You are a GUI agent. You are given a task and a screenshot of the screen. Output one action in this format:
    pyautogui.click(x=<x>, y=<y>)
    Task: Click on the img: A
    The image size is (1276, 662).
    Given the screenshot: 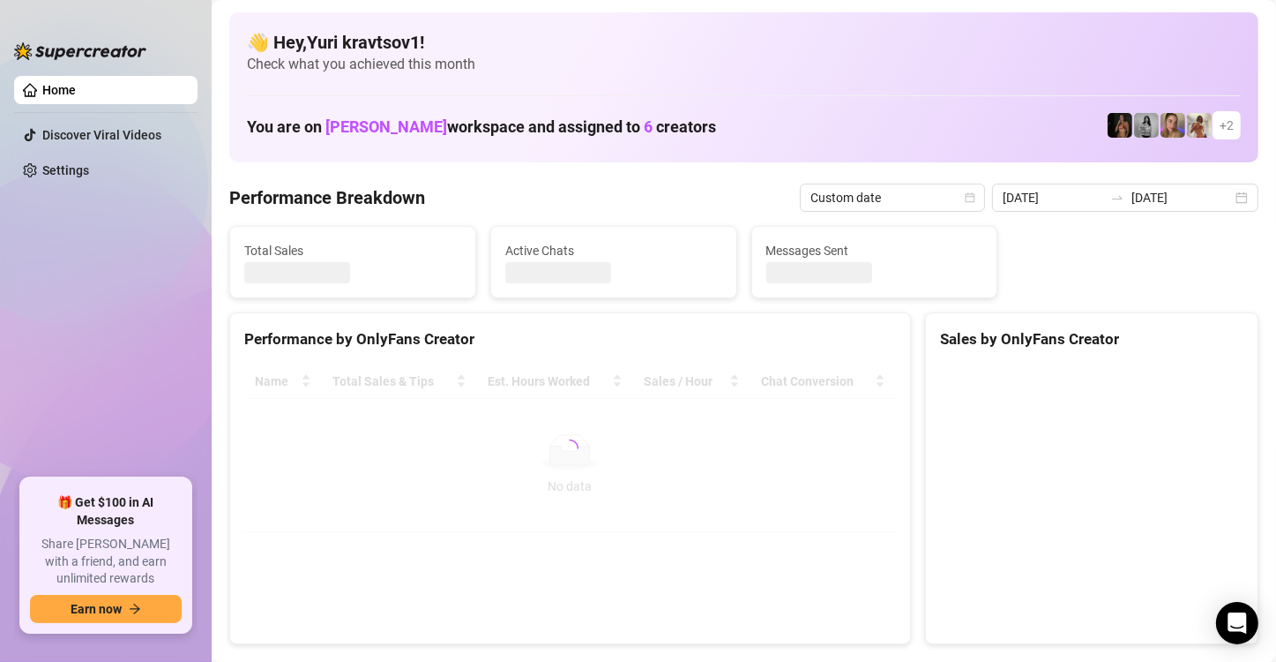 What is the action you would take?
    pyautogui.click(x=1147, y=125)
    